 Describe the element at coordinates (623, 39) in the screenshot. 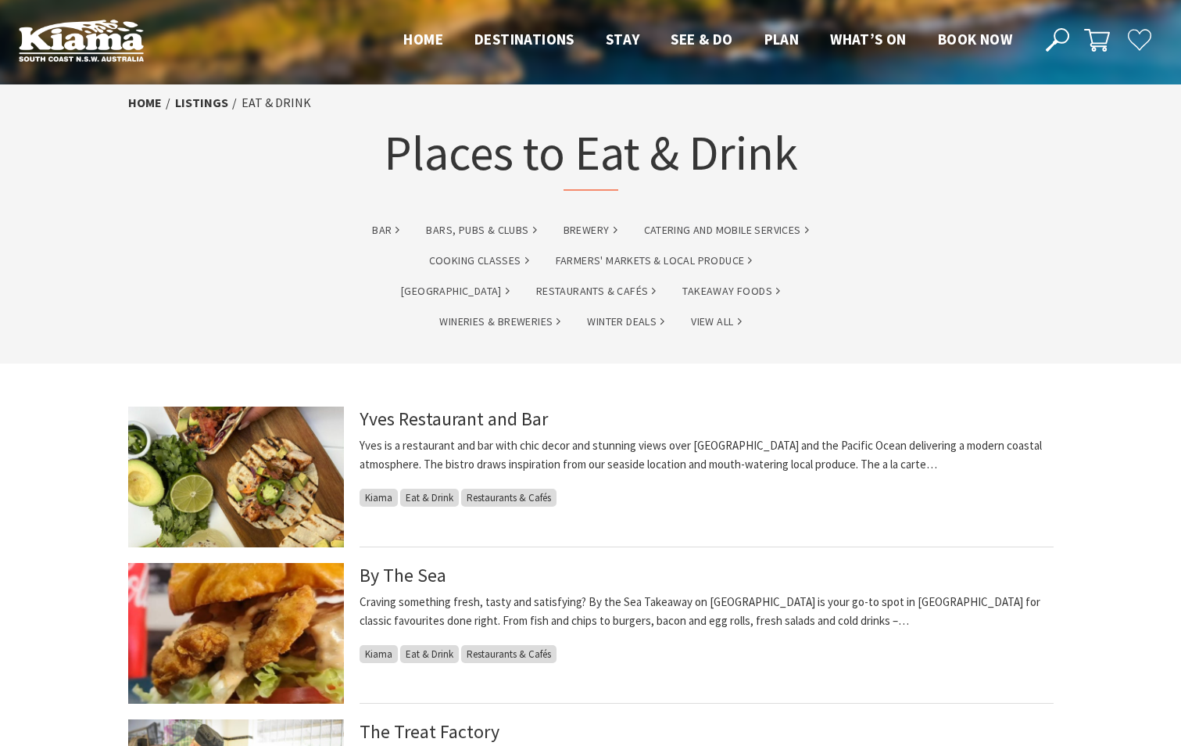

I see `span: Stay` at that location.